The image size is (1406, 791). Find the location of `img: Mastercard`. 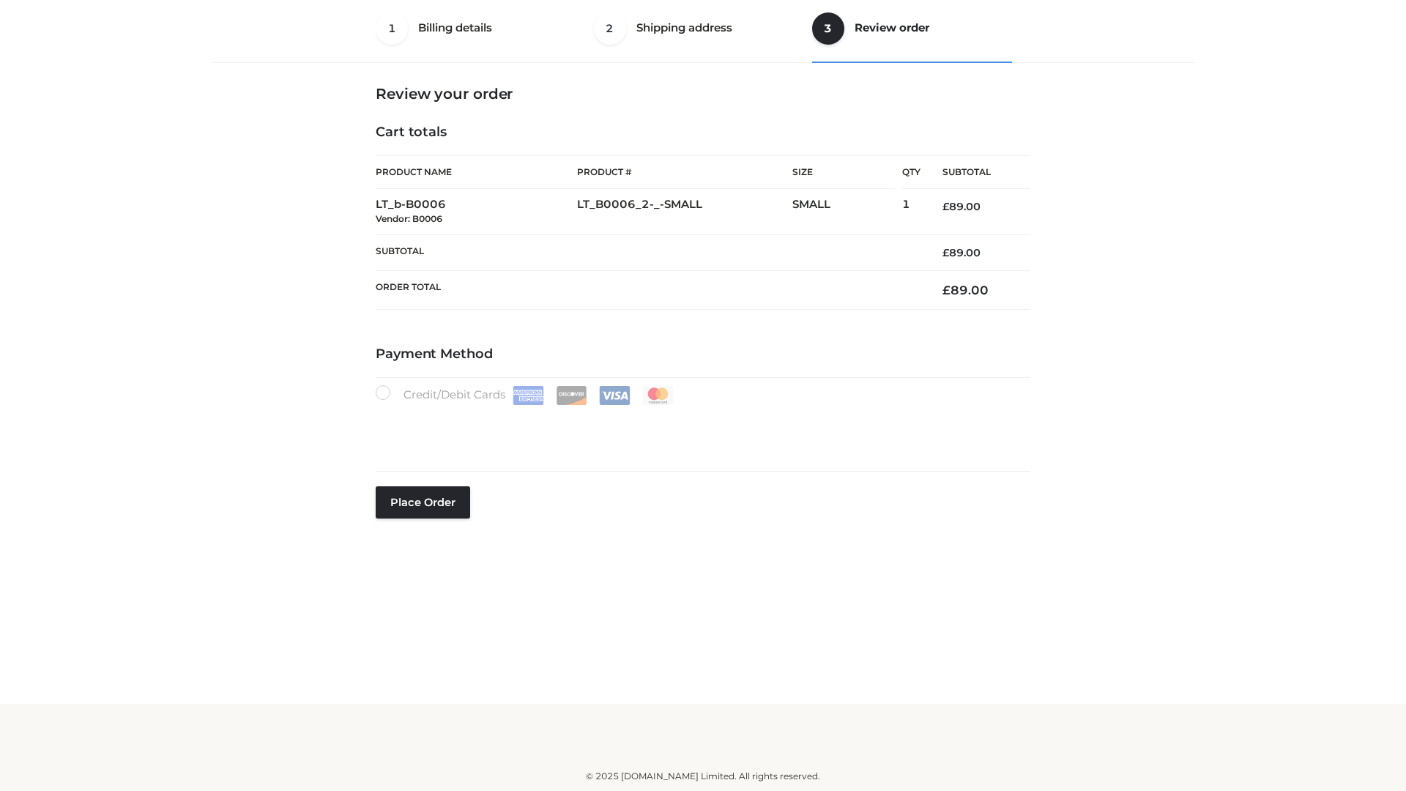

img: Mastercard is located at coordinates (658, 396).